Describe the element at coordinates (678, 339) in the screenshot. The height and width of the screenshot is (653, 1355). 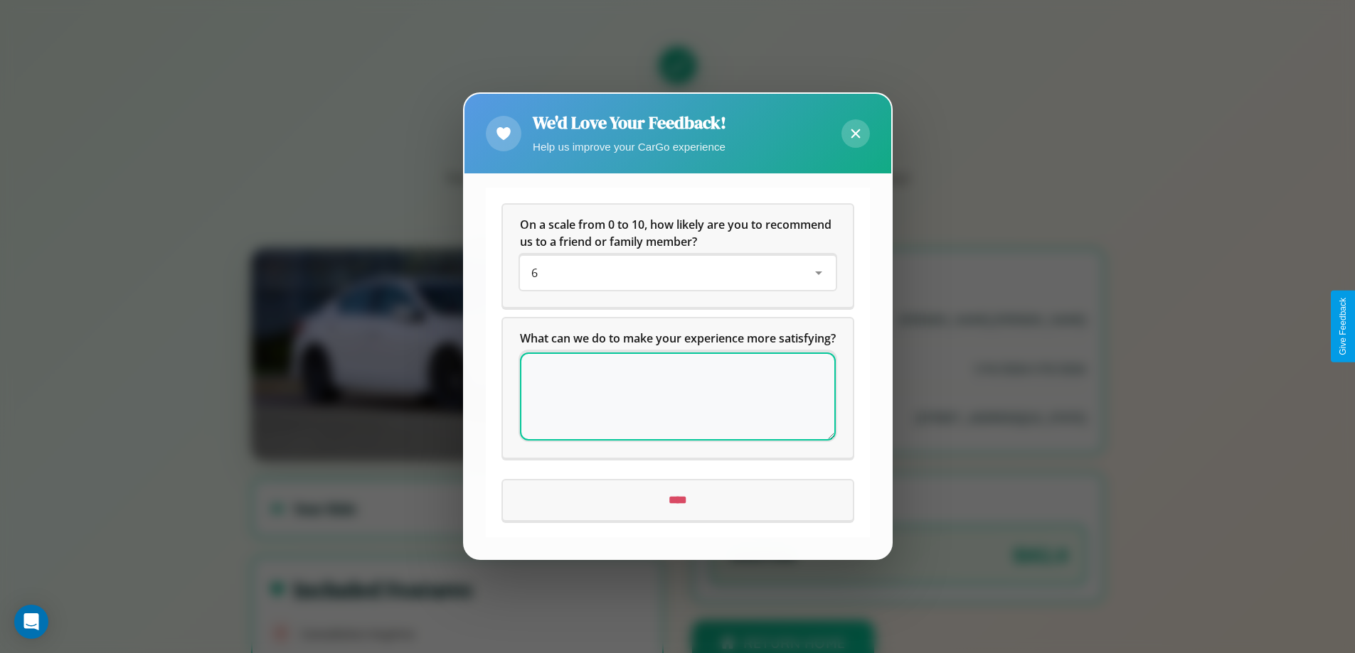
I see `span: What can we do to make your experience more satisfying?` at that location.